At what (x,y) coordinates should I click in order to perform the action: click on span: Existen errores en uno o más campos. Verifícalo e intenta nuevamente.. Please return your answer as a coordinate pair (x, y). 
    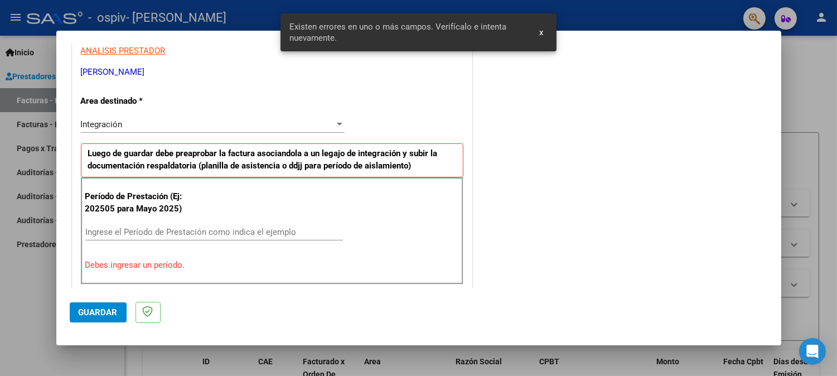
    Looking at the image, I should click on (408, 32).